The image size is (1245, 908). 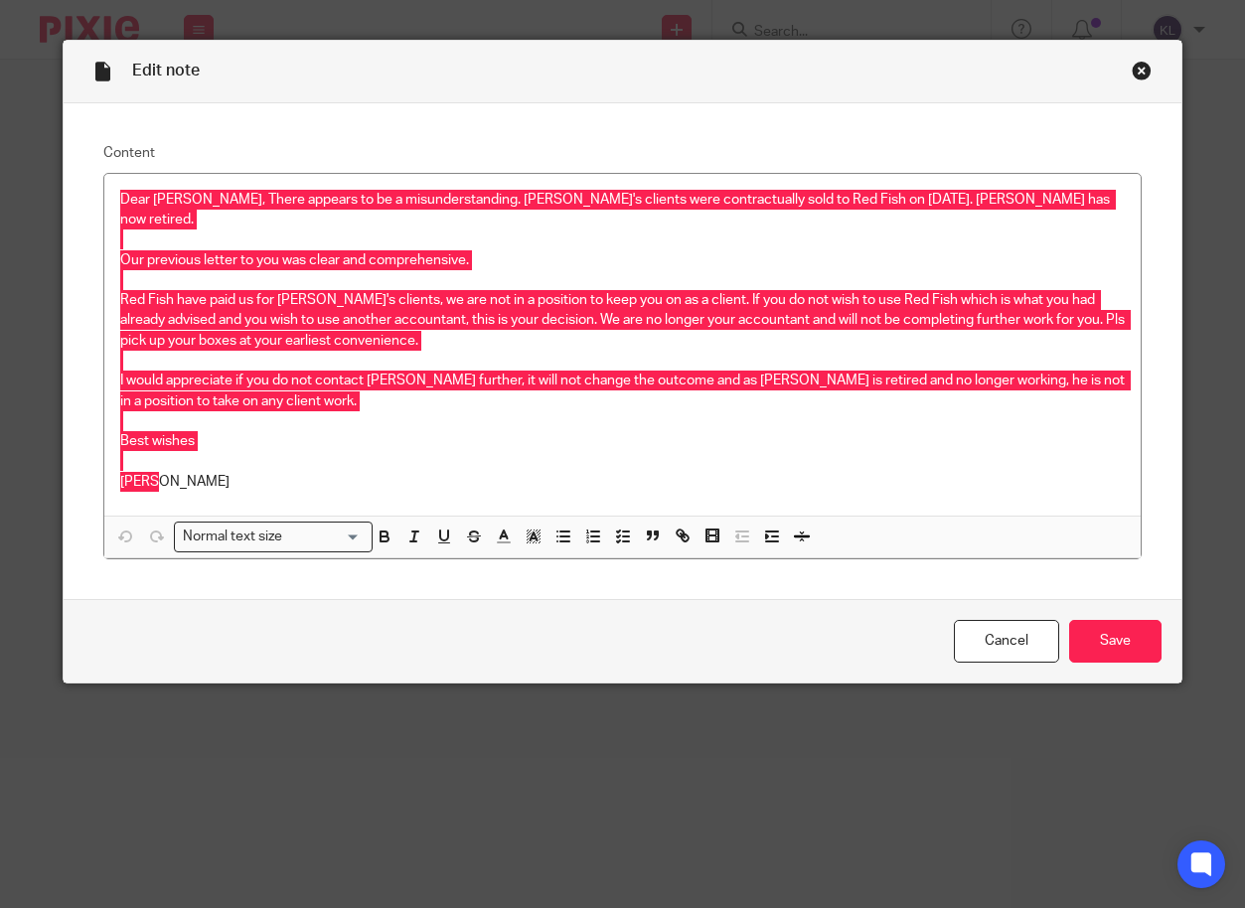 I want to click on a: Cancel, so click(x=1007, y=641).